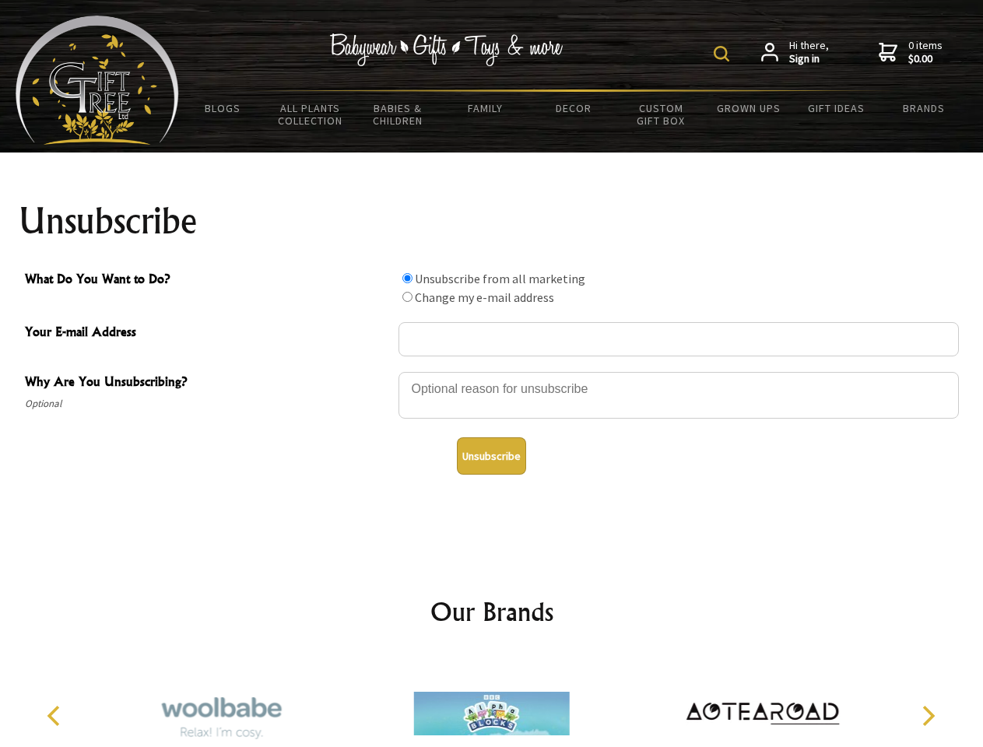 The image size is (983, 747). What do you see at coordinates (492, 221) in the screenshot?
I see `h1: Unsubscribe` at bounding box center [492, 221].